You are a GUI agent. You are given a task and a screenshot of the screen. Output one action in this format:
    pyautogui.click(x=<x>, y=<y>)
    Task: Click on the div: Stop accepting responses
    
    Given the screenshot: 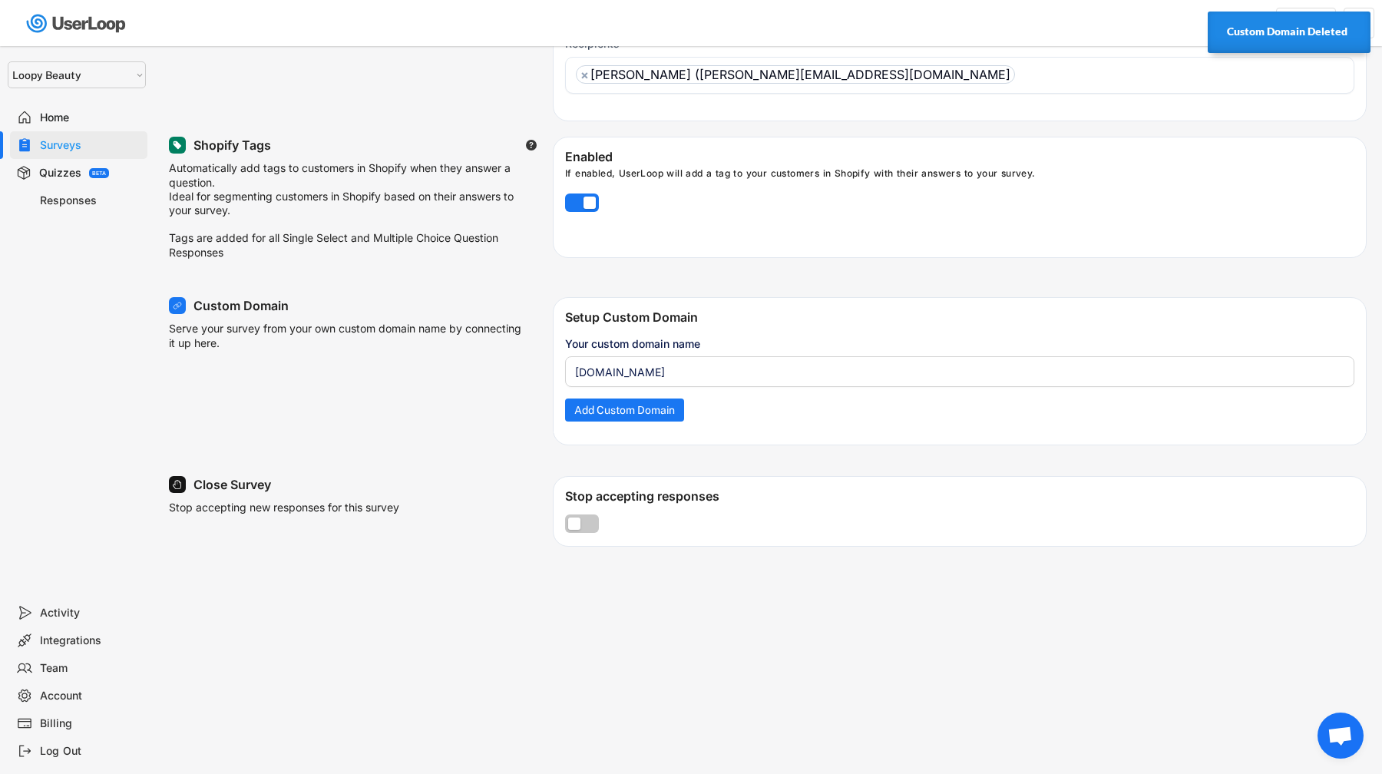 What is the action you would take?
    pyautogui.click(x=965, y=498)
    